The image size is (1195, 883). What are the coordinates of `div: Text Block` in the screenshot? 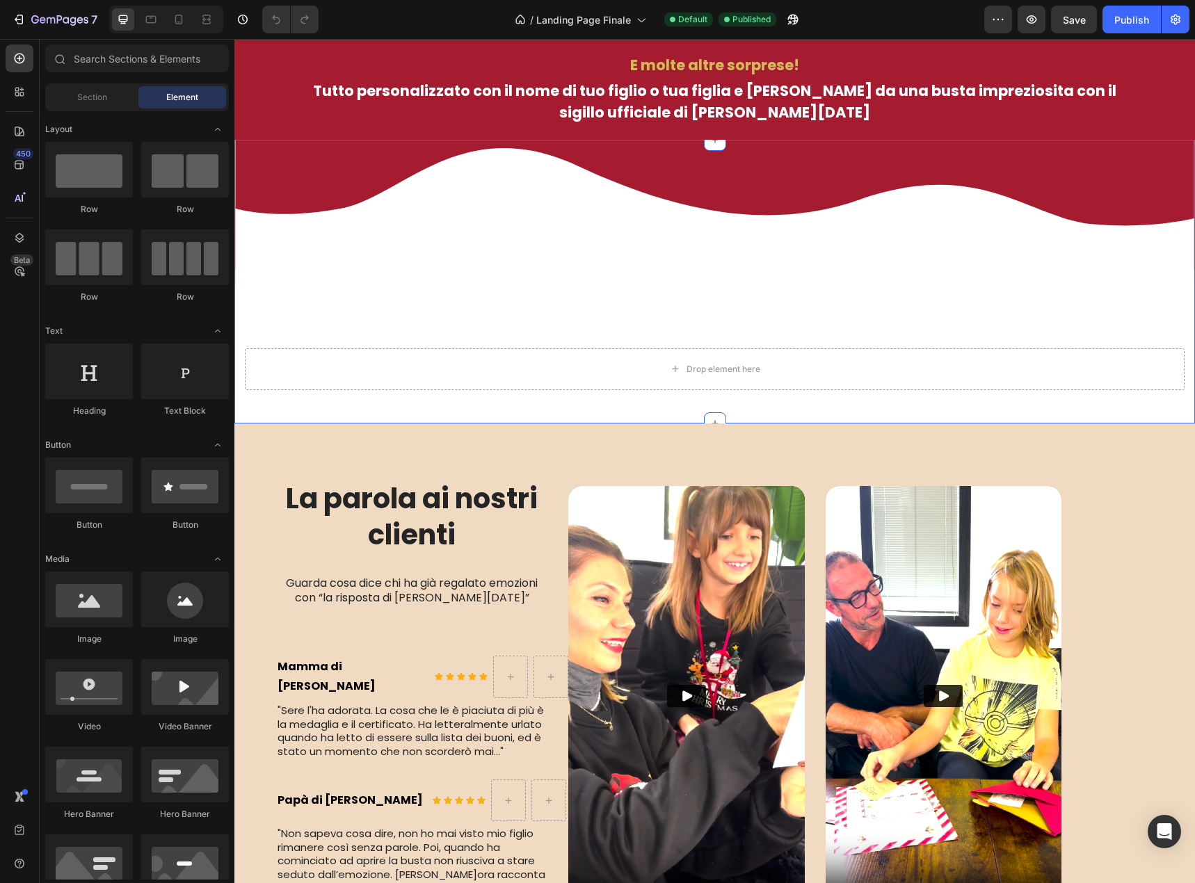 It's located at (185, 411).